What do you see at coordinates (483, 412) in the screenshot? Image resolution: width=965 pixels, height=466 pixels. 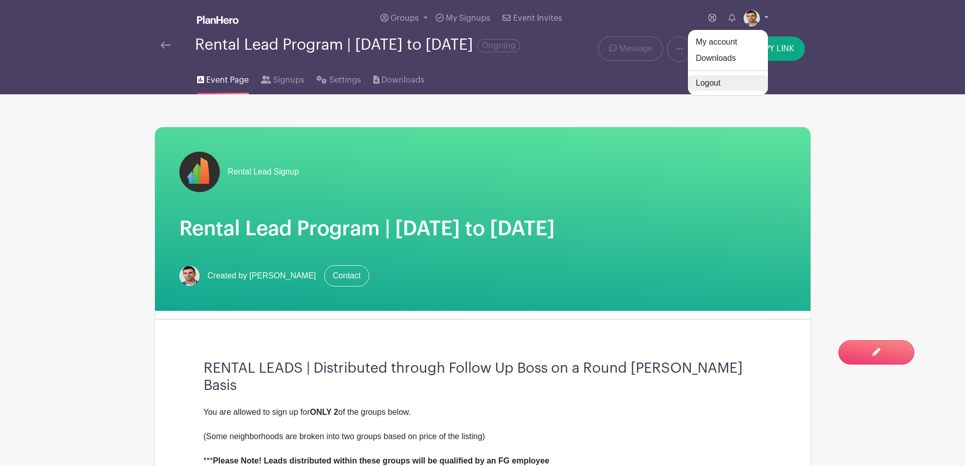 I see `div: You are allowed to sign up for of the groups below.` at bounding box center [483, 412].